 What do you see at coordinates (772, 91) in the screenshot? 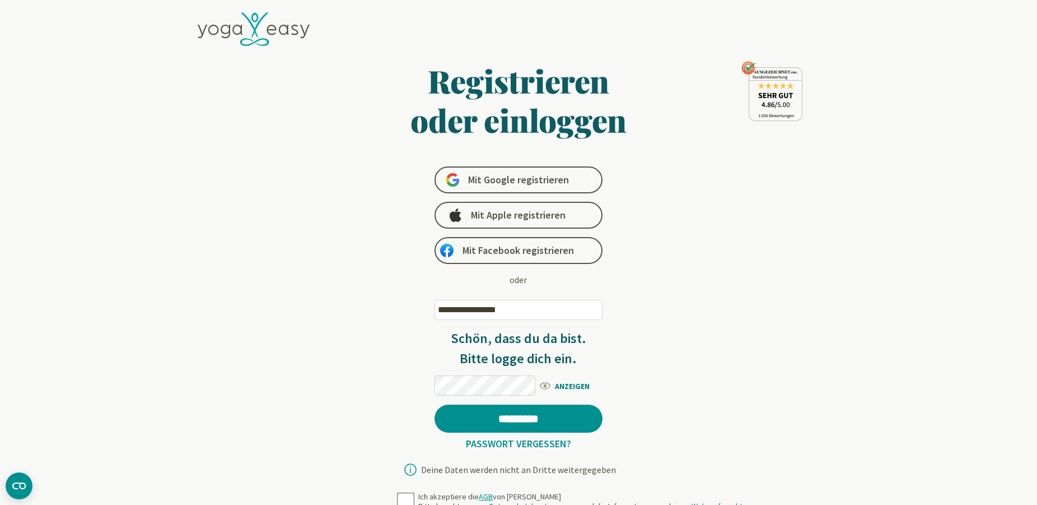
I see `img: ausgezeichnet_seal.png` at bounding box center [772, 91].